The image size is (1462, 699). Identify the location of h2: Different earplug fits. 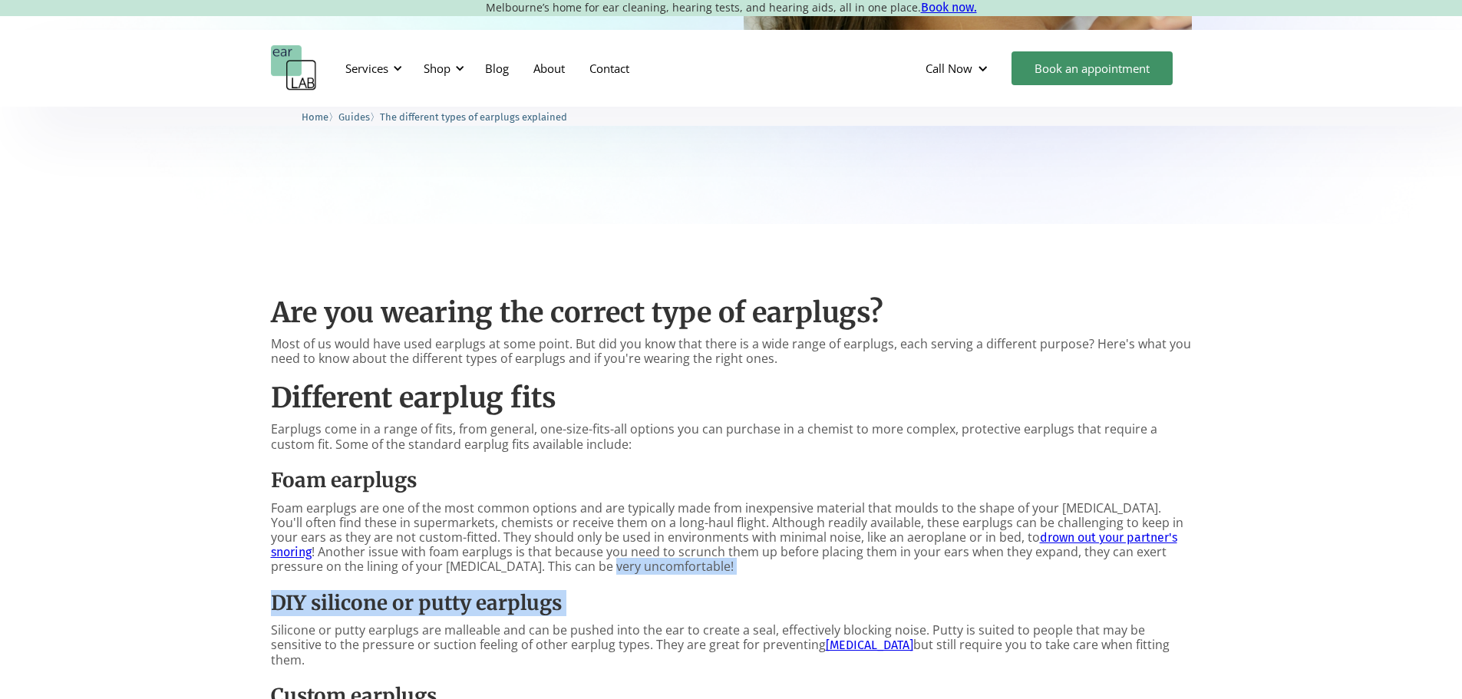
(731, 397).